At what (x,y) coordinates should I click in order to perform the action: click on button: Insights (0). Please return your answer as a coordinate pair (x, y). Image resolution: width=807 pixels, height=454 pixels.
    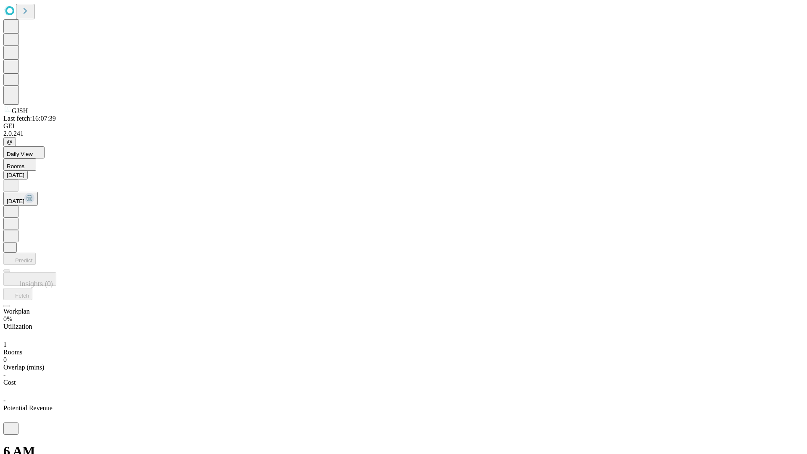
    Looking at the image, I should click on (30, 279).